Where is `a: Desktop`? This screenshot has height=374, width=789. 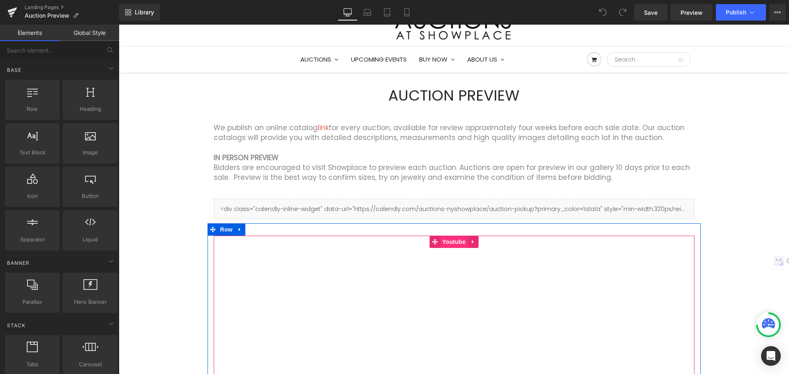 a: Desktop is located at coordinates (348, 12).